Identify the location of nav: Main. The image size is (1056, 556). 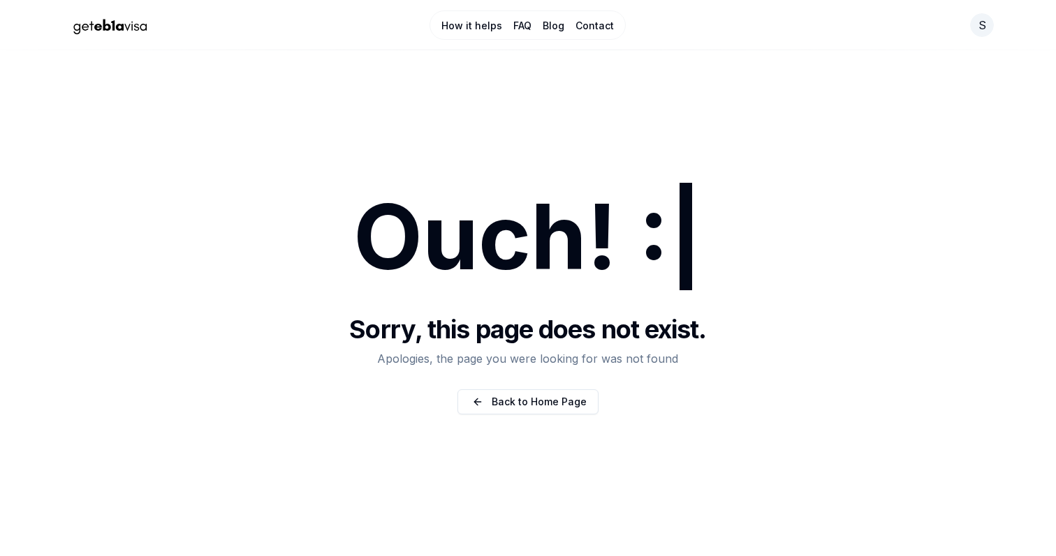
(527, 25).